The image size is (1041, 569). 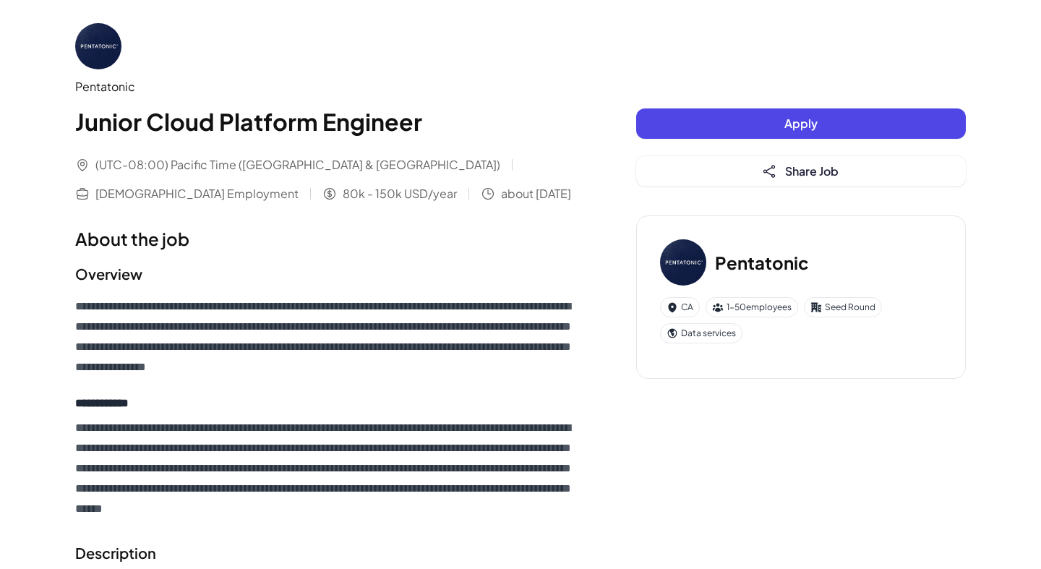 I want to click on h1: Junior Cloud Platform Engineer, so click(x=327, y=121).